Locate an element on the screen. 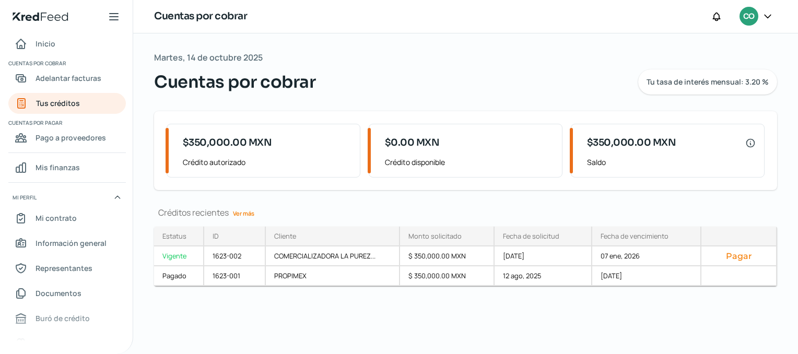 Image resolution: width=798 pixels, height=354 pixels. a: Mis finanzas is located at coordinates (67, 168).